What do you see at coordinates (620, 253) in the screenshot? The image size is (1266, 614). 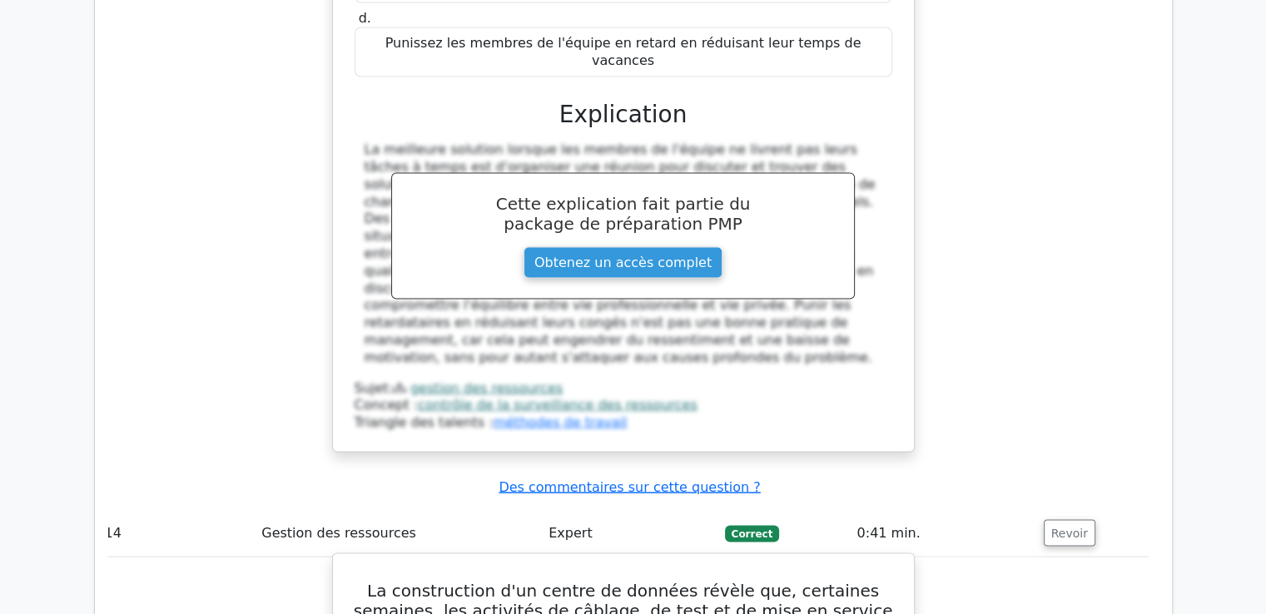 I see `font: La meilleure solution lorsque les membres de l'équipe ne livrent pas leurs tâches à temps est d'o...` at bounding box center [620, 253].